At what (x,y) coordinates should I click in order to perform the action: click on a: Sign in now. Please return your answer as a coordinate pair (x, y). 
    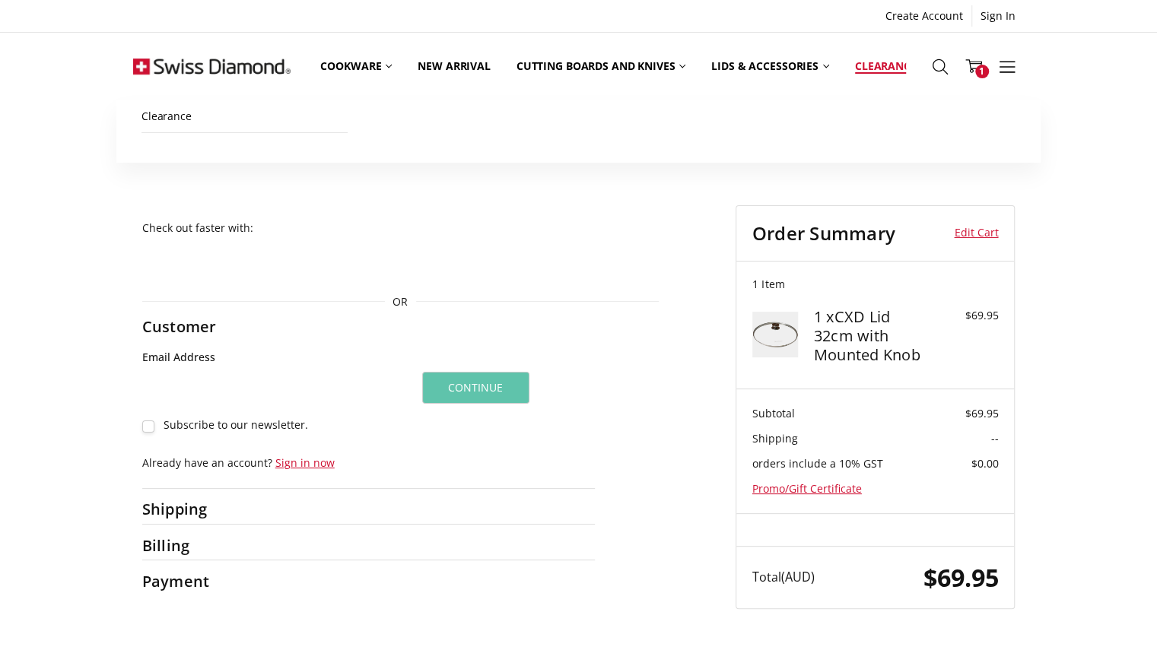
    Looking at the image, I should click on (305, 462).